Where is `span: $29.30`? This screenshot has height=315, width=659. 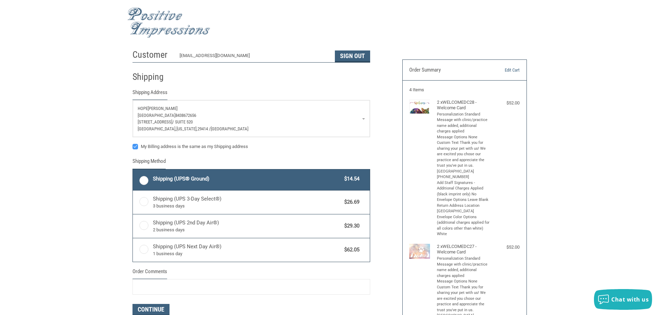
span: $29.30 is located at coordinates (351, 226).